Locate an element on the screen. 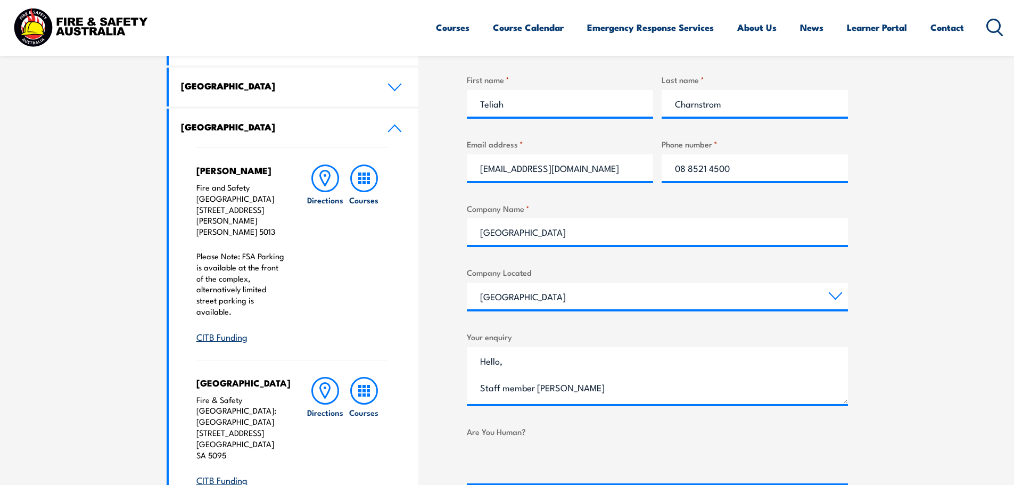 This screenshot has width=1014, height=485. label: Your enquiry is located at coordinates (657, 336).